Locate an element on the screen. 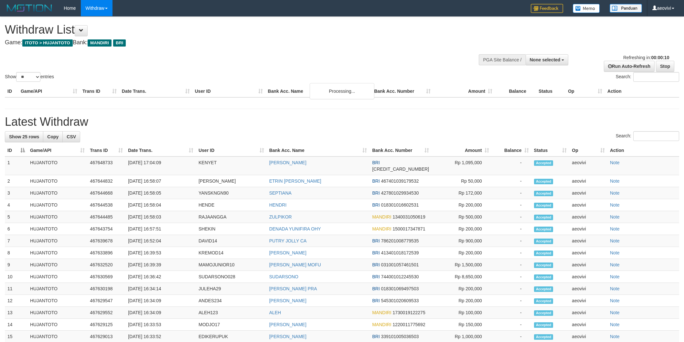  span: Copy 786201008779535 to clipboard is located at coordinates (400, 241).